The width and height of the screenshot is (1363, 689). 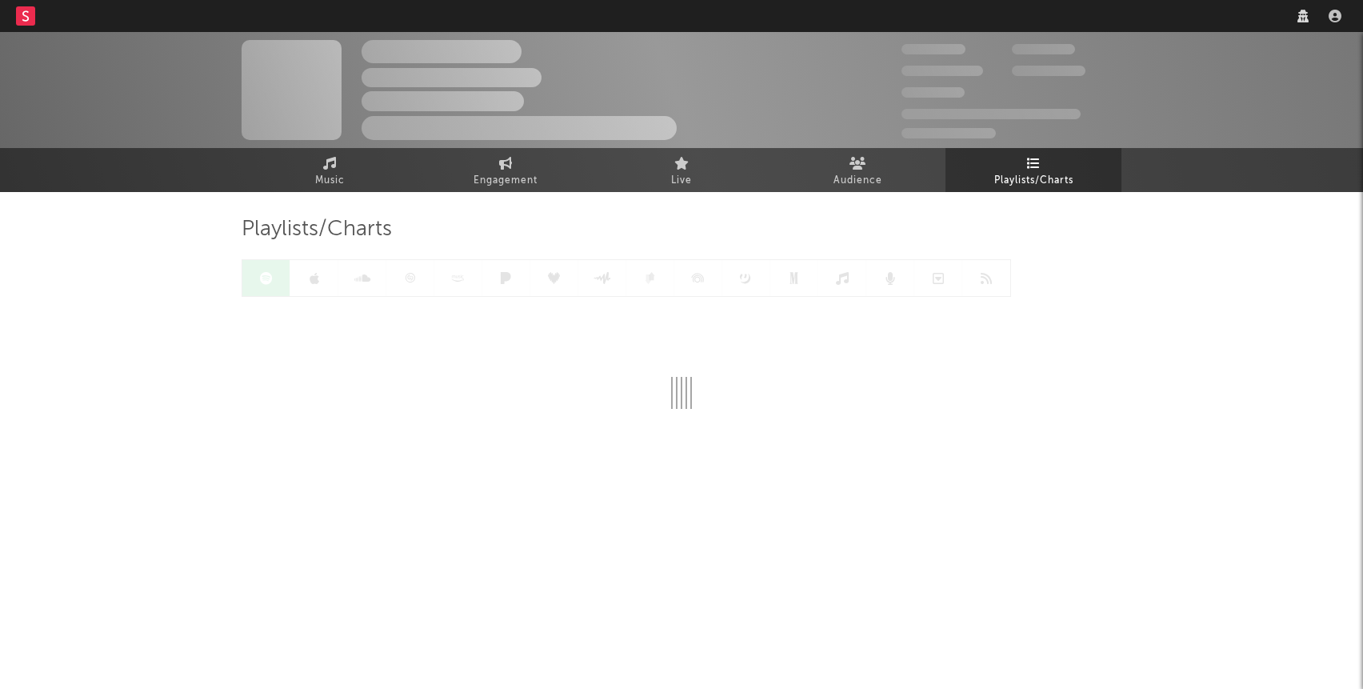 What do you see at coordinates (949, 133) in the screenshot?
I see `span: Jump Score: 85.0` at bounding box center [949, 133].